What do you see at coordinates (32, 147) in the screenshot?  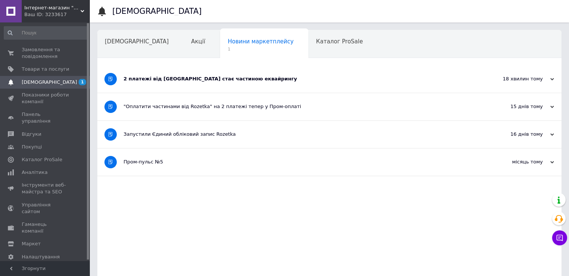 I see `span: Покупці` at bounding box center [32, 147].